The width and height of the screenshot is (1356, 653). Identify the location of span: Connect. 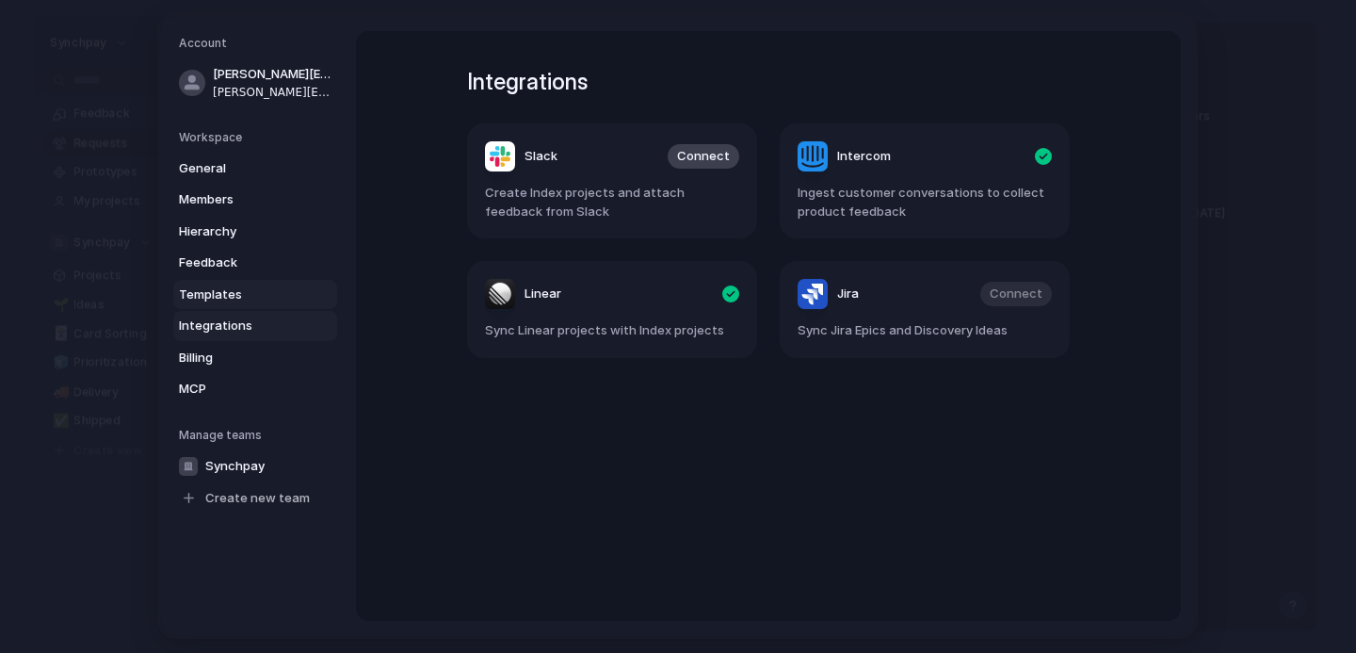
(704, 157).